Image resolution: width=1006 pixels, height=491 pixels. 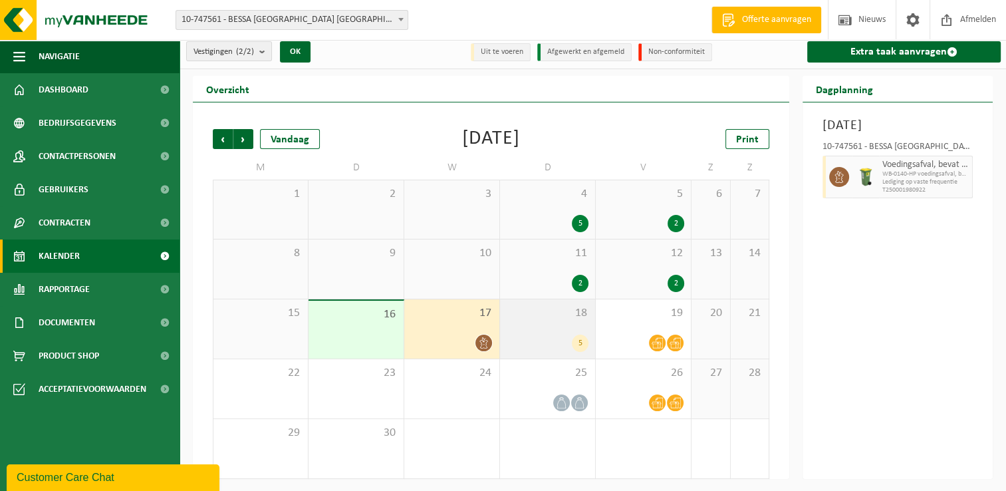 I want to click on td: V, so click(x=644, y=168).